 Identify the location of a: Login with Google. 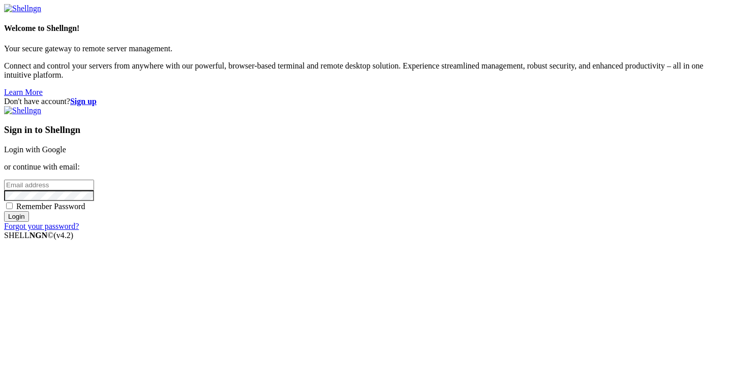
(35, 149).